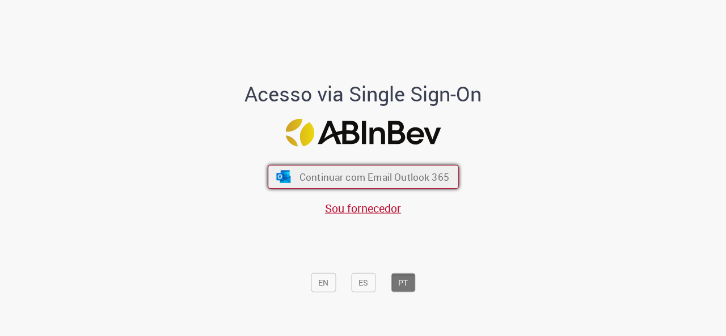 The width and height of the screenshot is (726, 336). I want to click on img: Logo ABInBev, so click(363, 133).